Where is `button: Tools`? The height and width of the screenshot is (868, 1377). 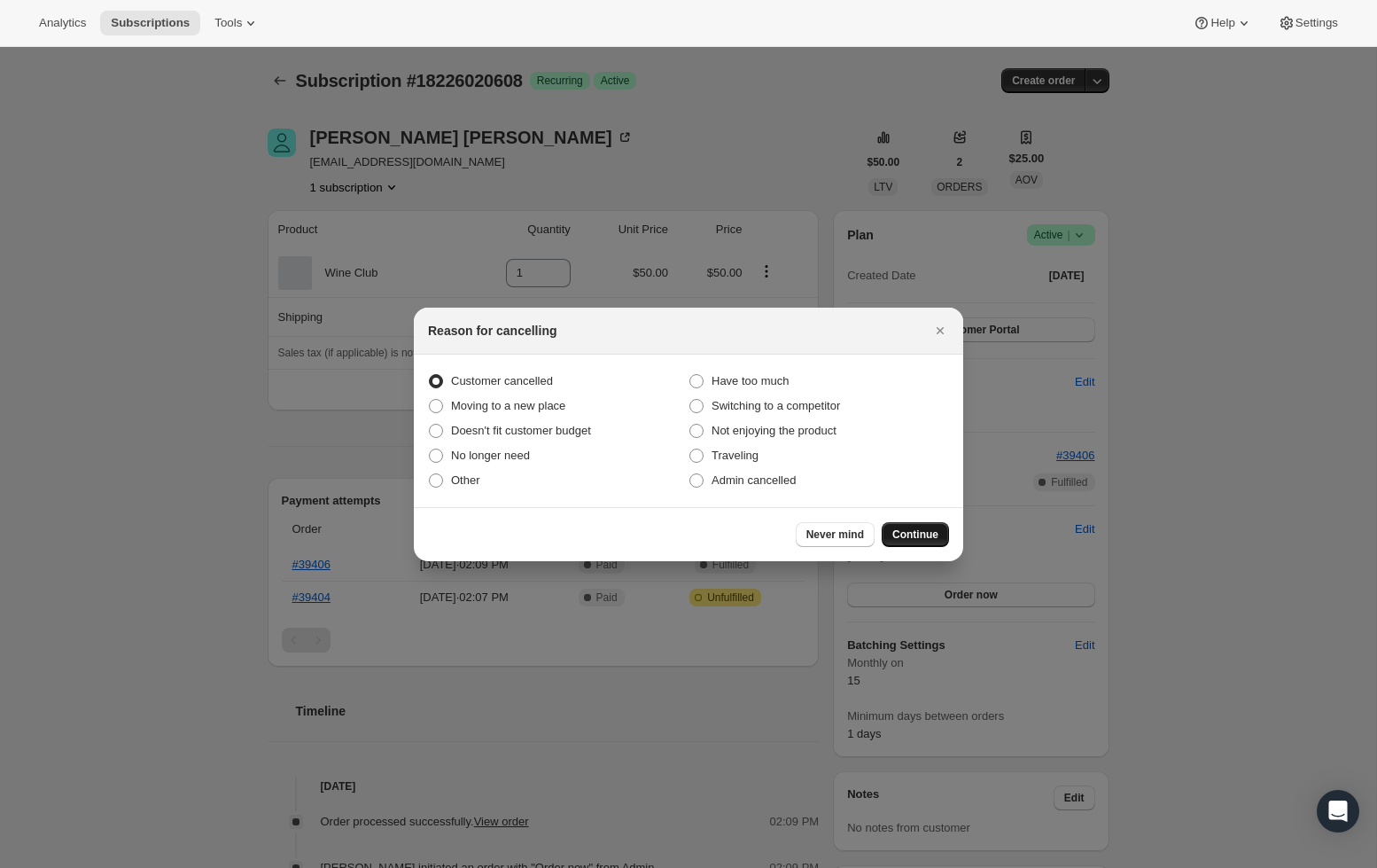 button: Tools is located at coordinates (236, 23).